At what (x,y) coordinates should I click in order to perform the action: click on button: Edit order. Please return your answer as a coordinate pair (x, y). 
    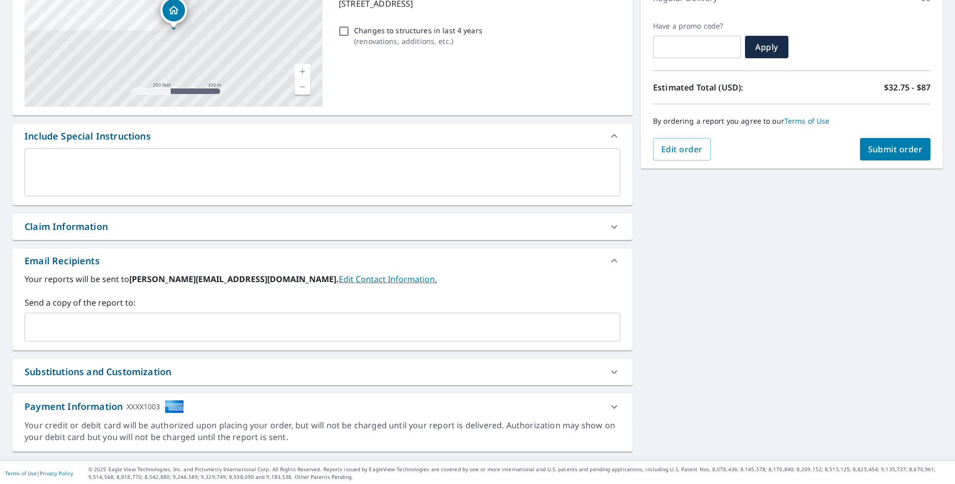
    Looking at the image, I should click on (682, 149).